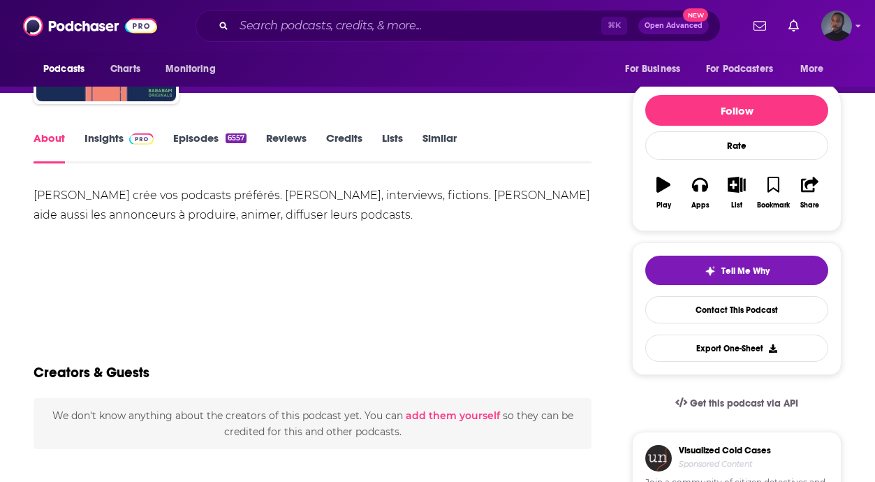 This screenshot has width=875, height=482. Describe the element at coordinates (740, 69) in the screenshot. I see `span: For Podcasters` at that location.